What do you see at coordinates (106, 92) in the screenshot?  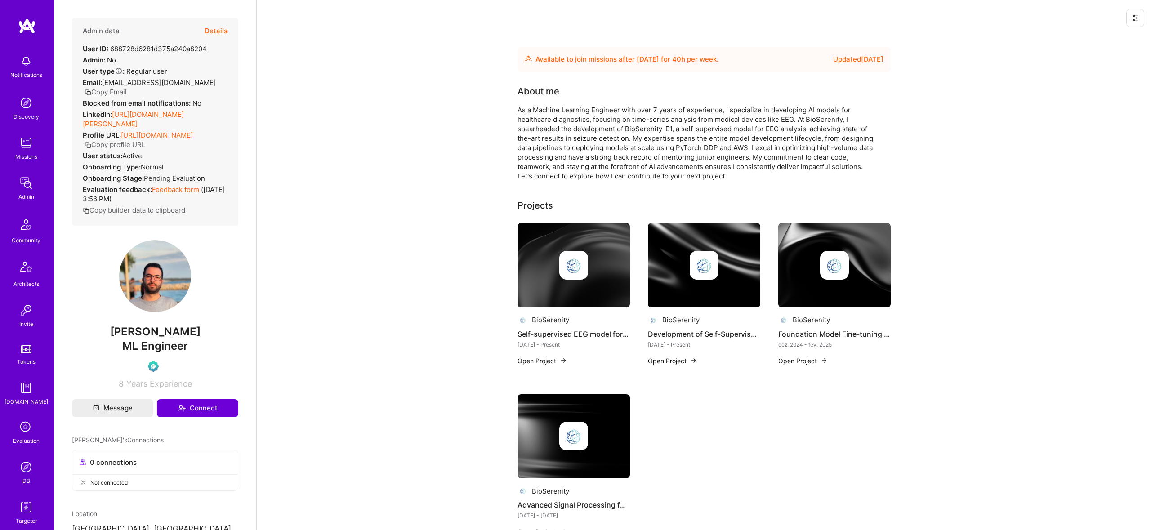 I see `button: Copy Email` at bounding box center [106, 92].